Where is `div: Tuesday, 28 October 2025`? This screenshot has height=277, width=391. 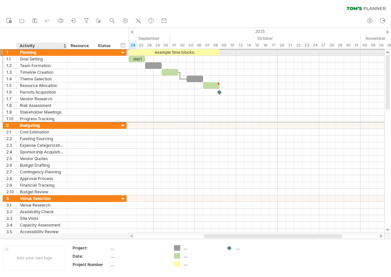
div: Tuesday, 28 October 2025 is located at coordinates (332, 45).